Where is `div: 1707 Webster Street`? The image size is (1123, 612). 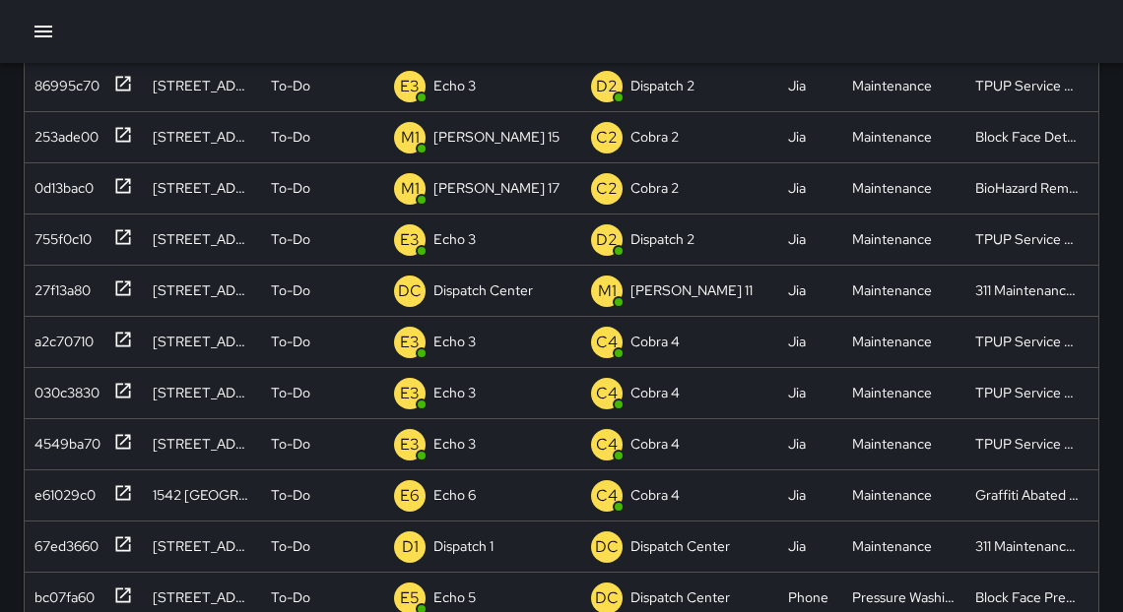 div: 1707 Webster Street is located at coordinates (202, 342).